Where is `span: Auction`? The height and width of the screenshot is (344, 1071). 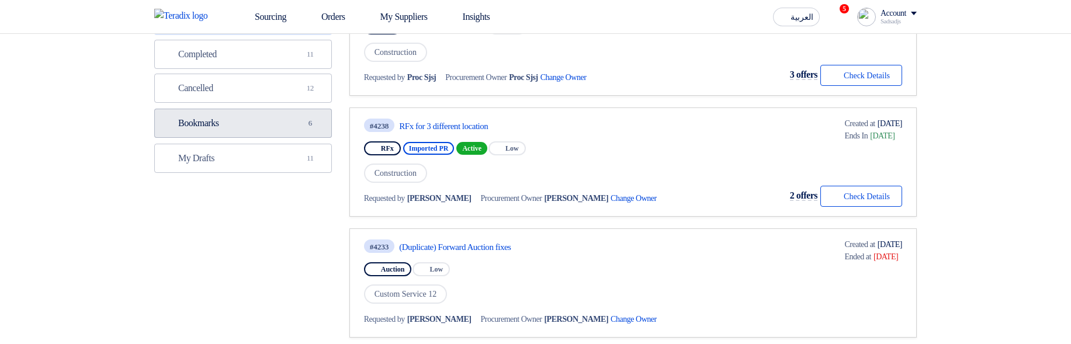 span: Auction is located at coordinates (393, 269).